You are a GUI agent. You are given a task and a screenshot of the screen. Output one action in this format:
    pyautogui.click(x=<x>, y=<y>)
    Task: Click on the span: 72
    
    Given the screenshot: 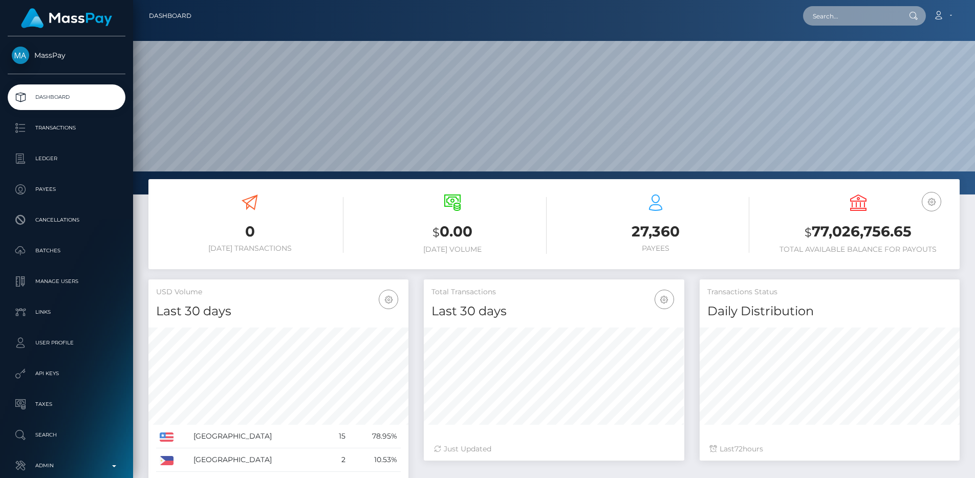 What is the action you would take?
    pyautogui.click(x=738, y=449)
    